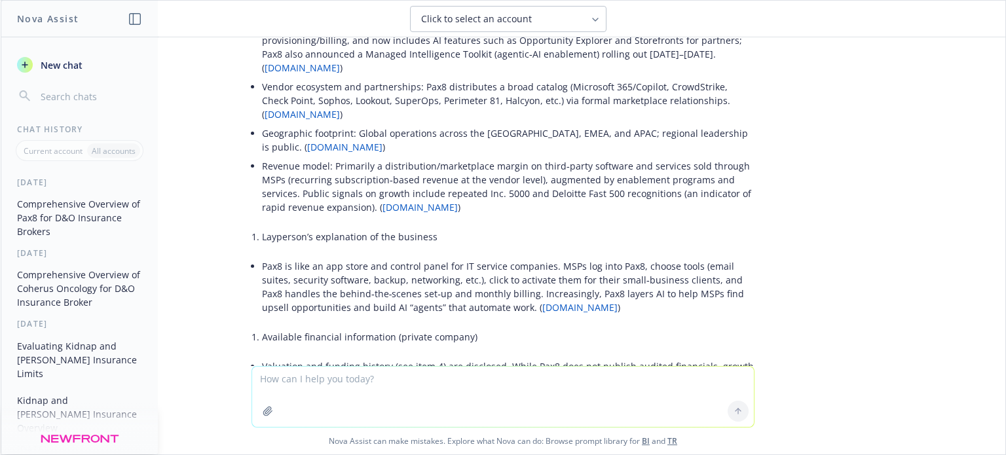  What do you see at coordinates (60, 65) in the screenshot?
I see `span: New chat` at bounding box center [60, 65].